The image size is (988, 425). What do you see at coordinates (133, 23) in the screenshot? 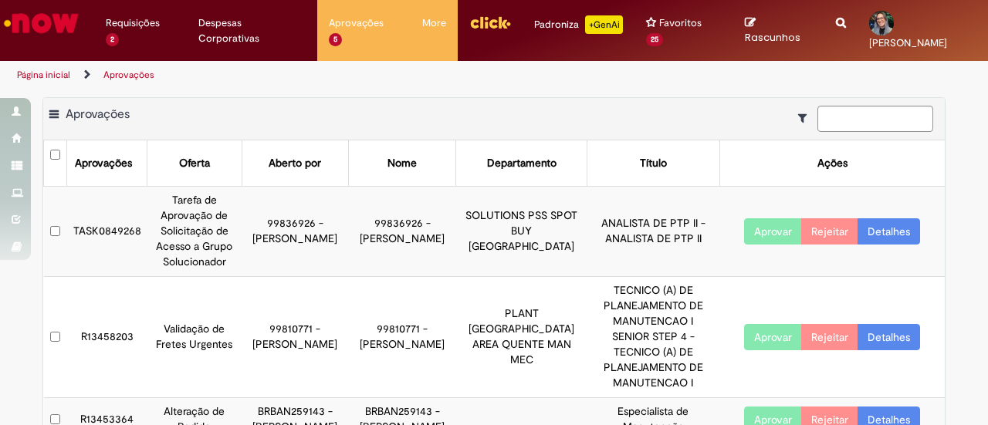
I see `span: Requisições` at bounding box center [133, 23].